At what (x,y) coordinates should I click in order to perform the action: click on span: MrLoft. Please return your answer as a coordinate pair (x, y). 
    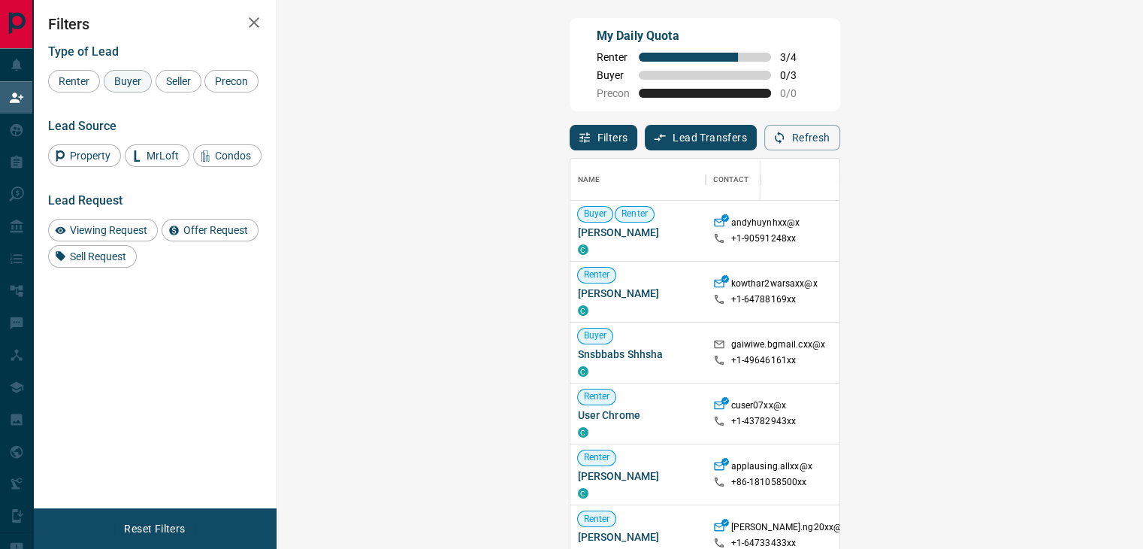
    Looking at the image, I should click on (162, 156).